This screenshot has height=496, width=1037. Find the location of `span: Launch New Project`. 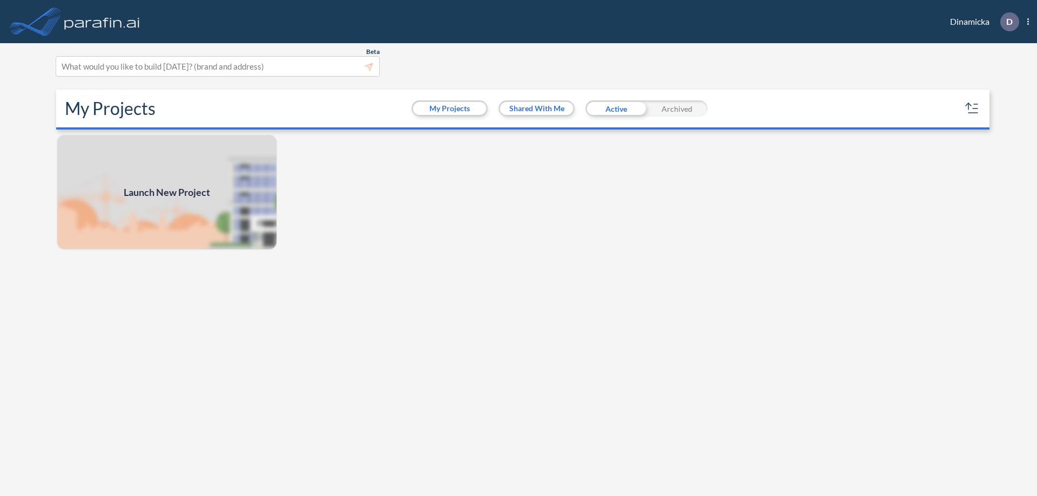

span: Launch New Project is located at coordinates (167, 192).